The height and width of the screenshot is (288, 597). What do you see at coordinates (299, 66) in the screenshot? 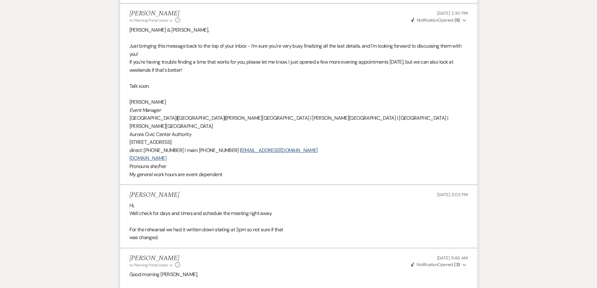
I see `p: If you're having trouble finding a time that works for you, please let me know. I just opened a f...` at bounding box center [299, 66].